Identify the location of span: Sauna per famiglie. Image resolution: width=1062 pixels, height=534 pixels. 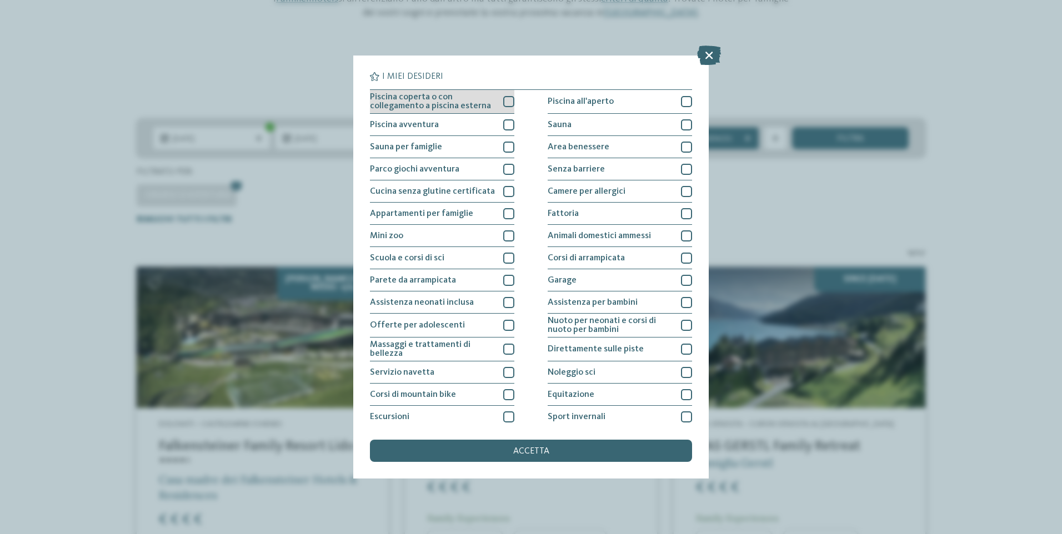
(406, 147).